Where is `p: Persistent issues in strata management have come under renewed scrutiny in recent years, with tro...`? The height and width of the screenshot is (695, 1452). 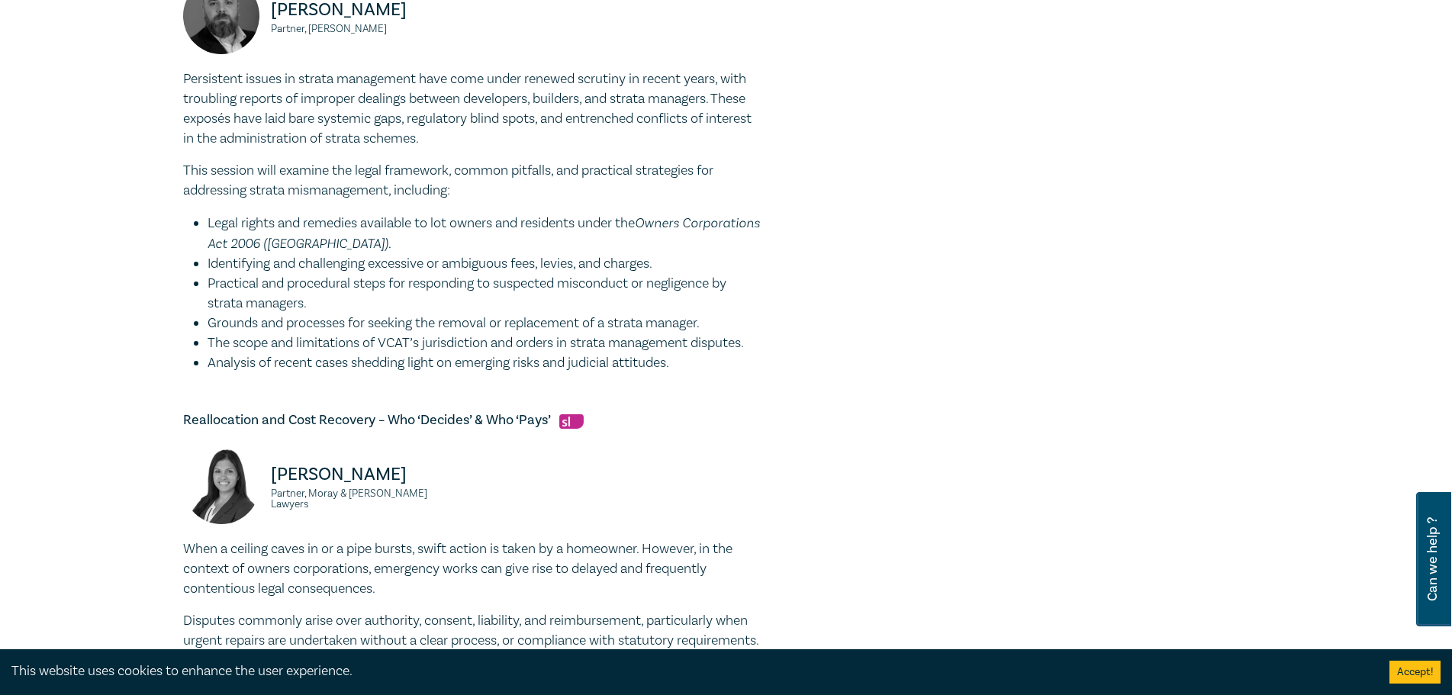
p: Persistent issues in strata management have come under renewed scrutiny in recent years, with tro... is located at coordinates (473, 109).